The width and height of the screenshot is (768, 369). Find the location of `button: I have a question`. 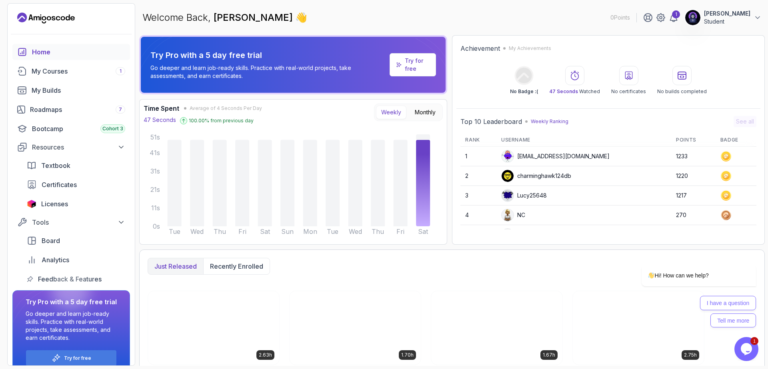

button: I have a question is located at coordinates (112, 111).